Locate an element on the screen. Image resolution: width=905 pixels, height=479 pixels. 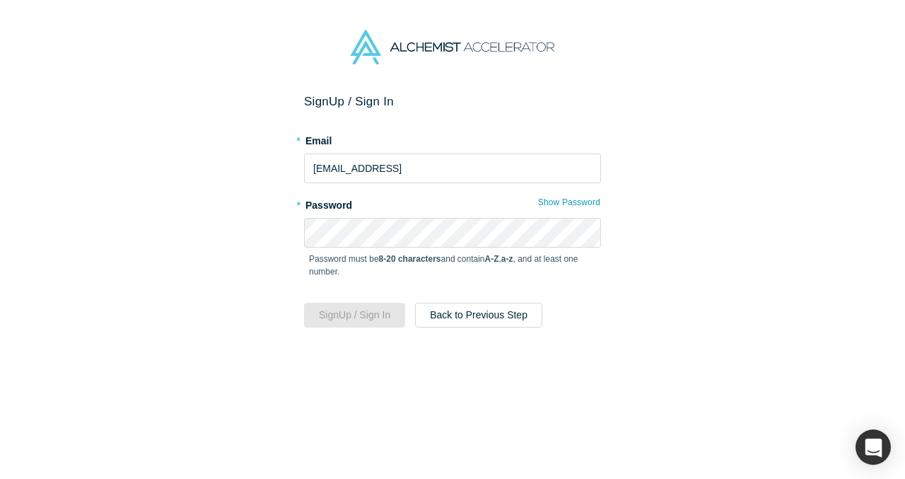
strong: A-Z is located at coordinates (492, 259).